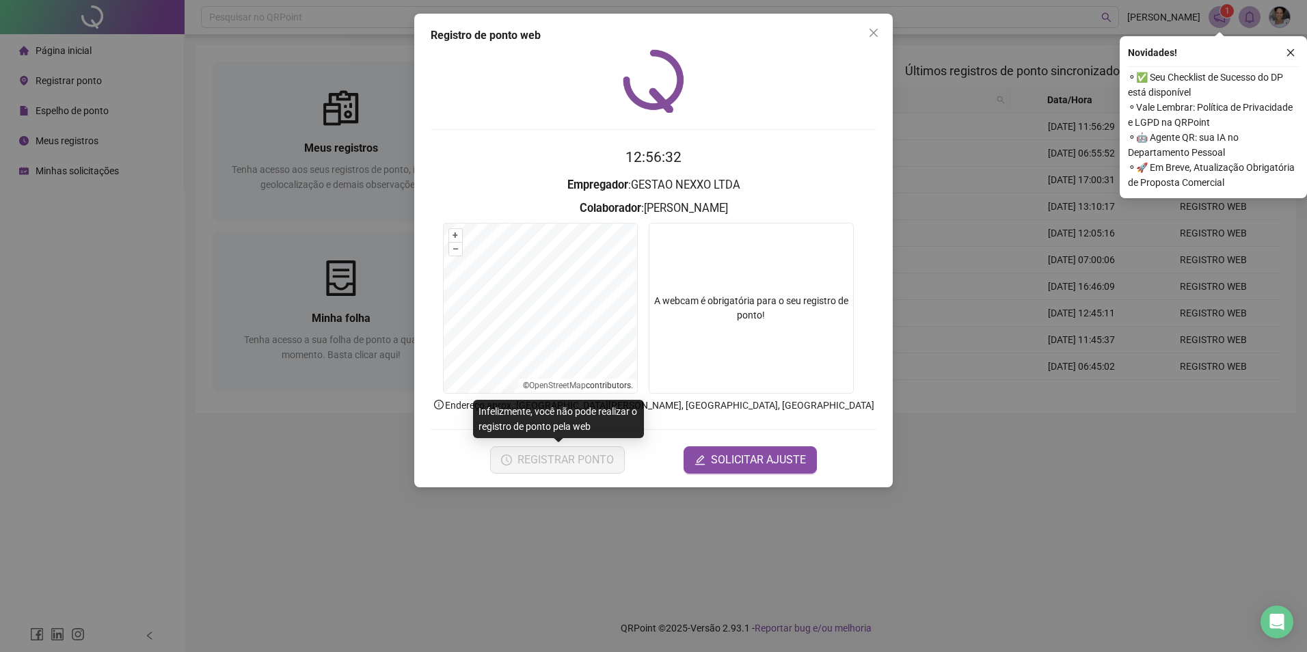  I want to click on a: OpenStreetMap, so click(557, 386).